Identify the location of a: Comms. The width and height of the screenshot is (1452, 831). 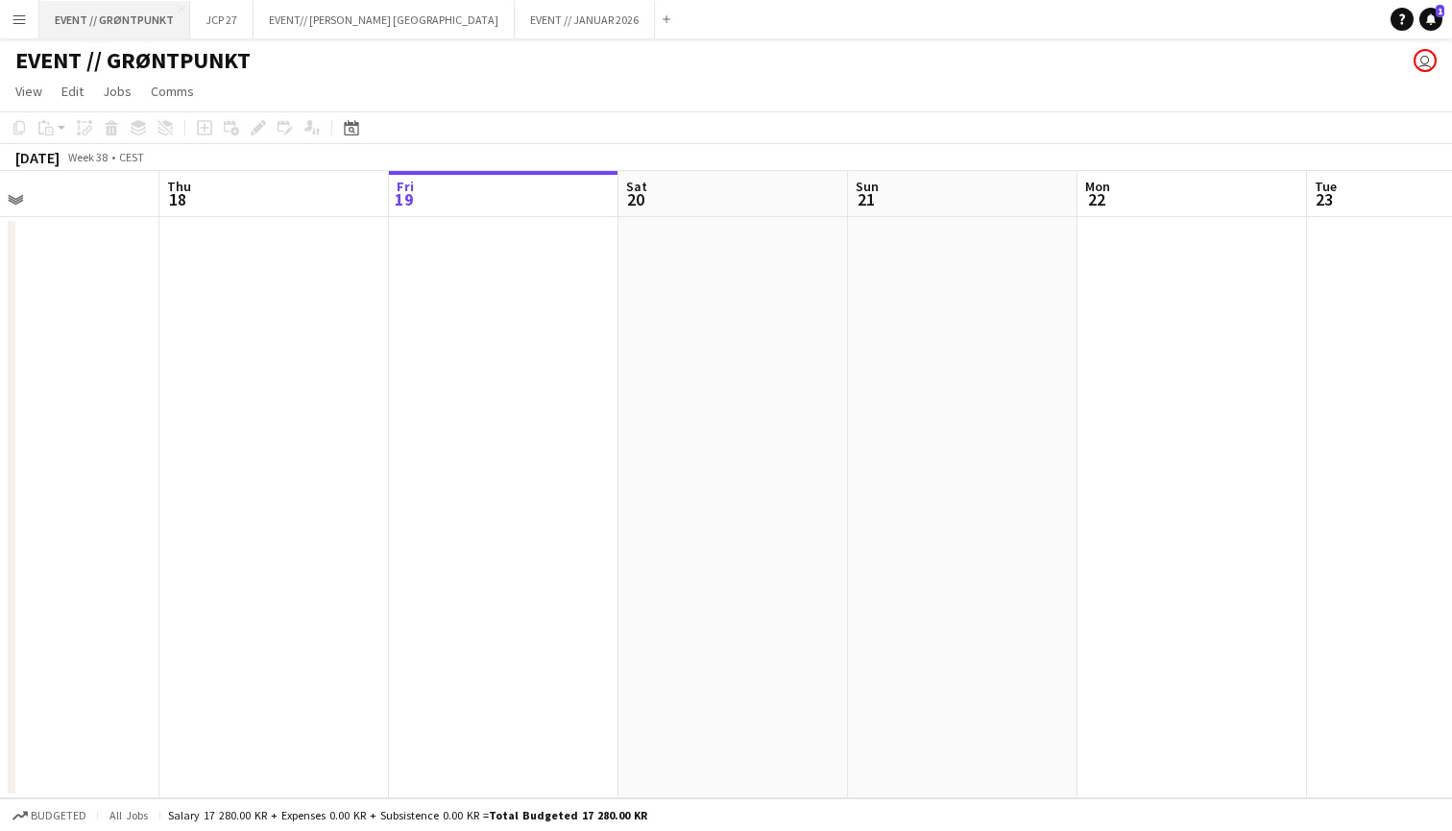
(172, 91).